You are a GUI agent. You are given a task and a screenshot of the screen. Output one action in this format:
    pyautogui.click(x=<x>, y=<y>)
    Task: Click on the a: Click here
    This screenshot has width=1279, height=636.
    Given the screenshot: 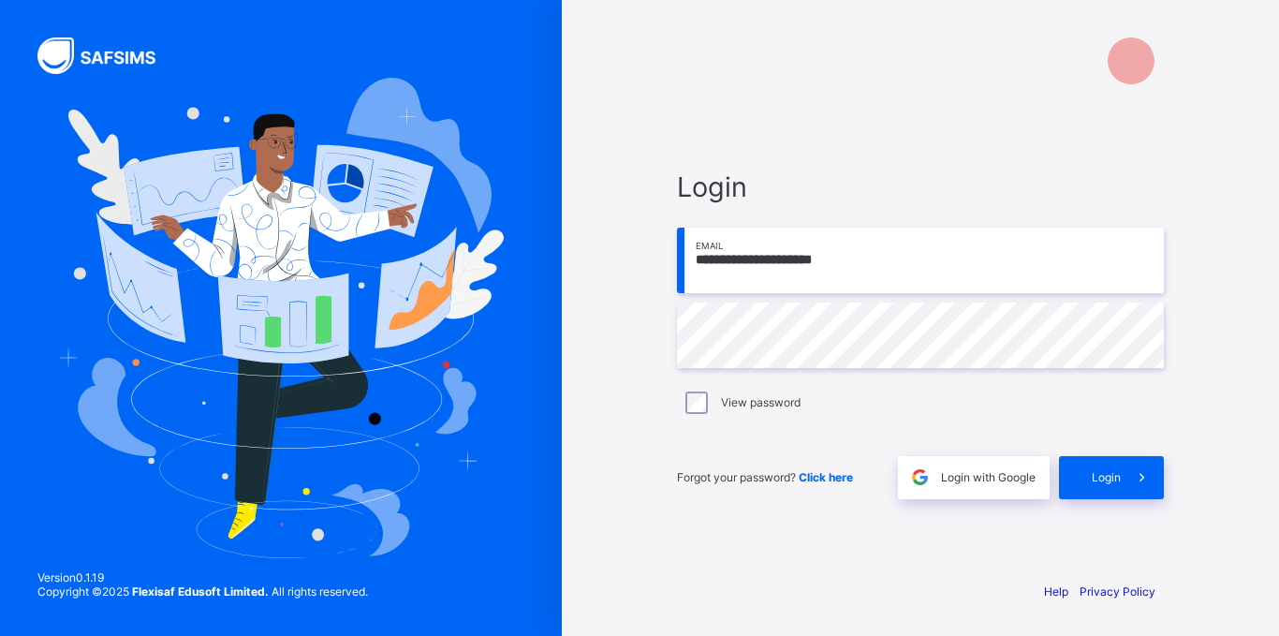 What is the action you would take?
    pyautogui.click(x=826, y=477)
    